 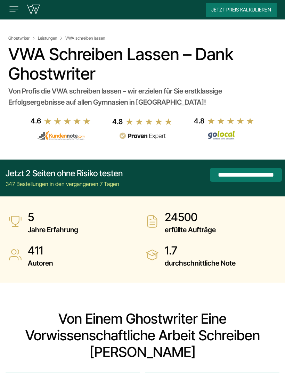 What do you see at coordinates (142, 136) in the screenshot?
I see `img: provenexpert reviews` at bounding box center [142, 136].